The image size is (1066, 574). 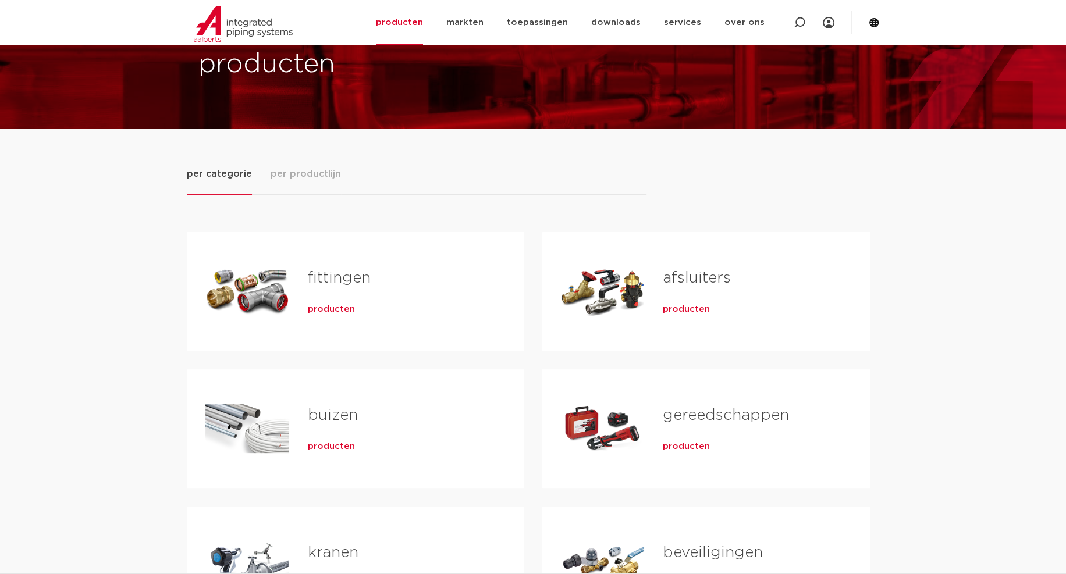 I want to click on span: per categorie, so click(x=219, y=174).